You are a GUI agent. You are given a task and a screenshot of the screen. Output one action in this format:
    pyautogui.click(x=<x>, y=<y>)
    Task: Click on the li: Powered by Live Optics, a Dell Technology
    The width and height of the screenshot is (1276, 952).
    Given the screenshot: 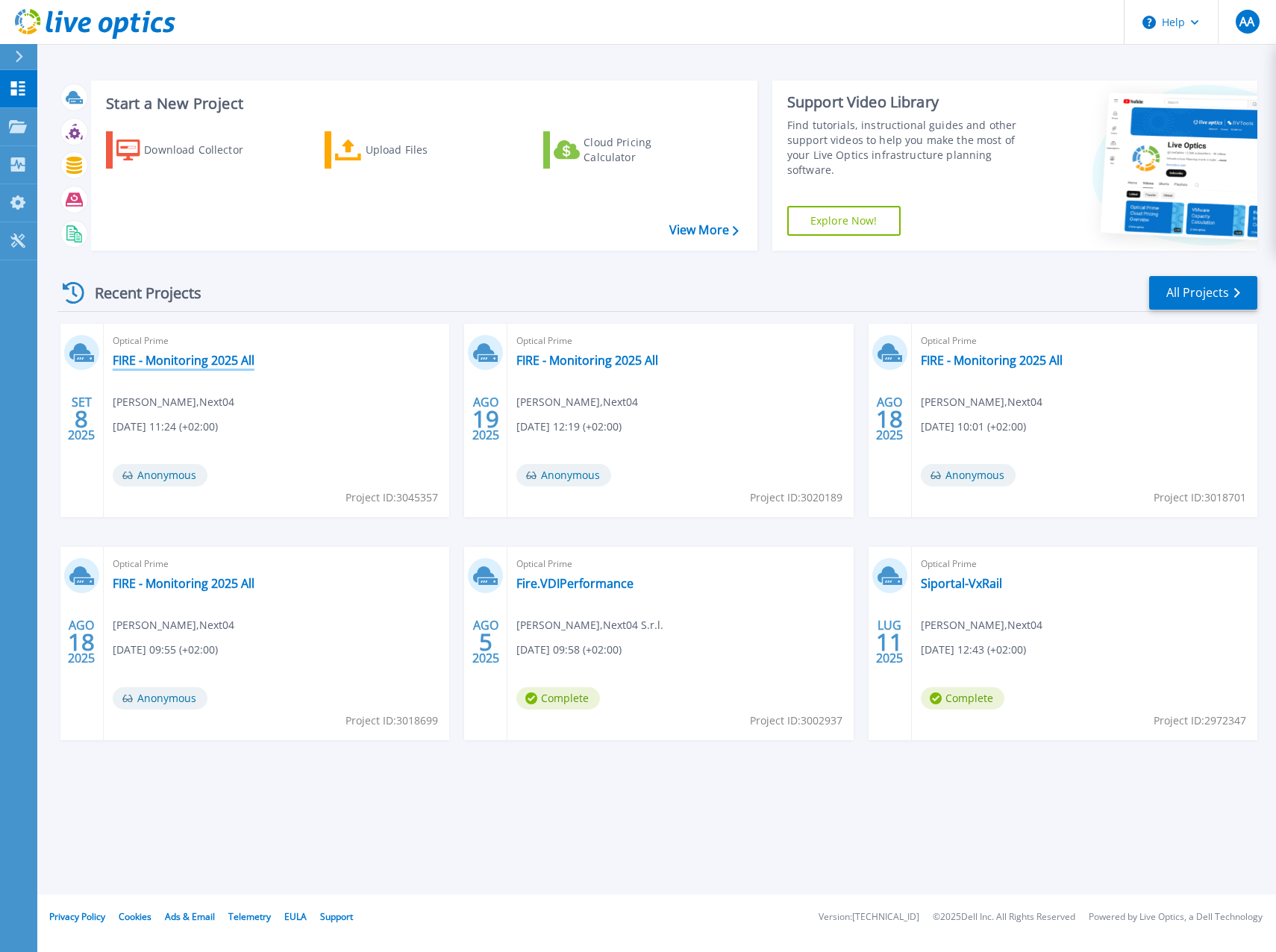 What is the action you would take?
    pyautogui.click(x=1175, y=917)
    